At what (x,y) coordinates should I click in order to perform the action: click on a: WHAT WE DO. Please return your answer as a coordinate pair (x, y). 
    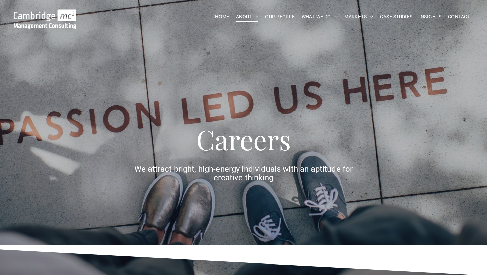
    Looking at the image, I should click on (320, 17).